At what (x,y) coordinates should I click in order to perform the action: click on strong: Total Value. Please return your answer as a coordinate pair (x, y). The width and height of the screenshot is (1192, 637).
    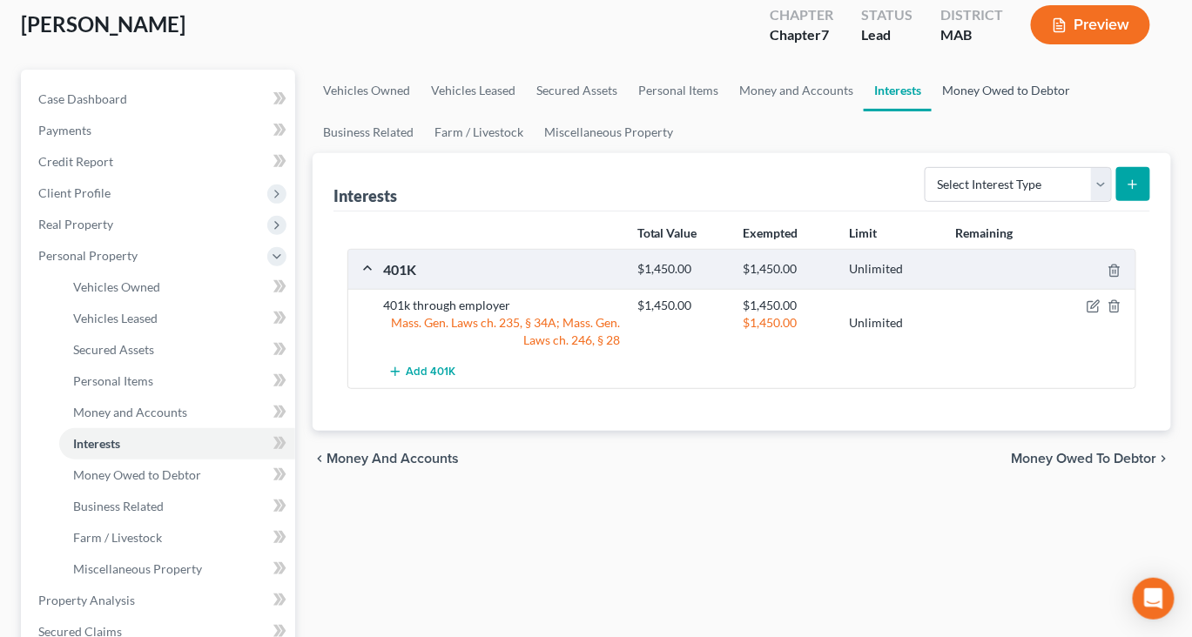
    Looking at the image, I should click on (667, 232).